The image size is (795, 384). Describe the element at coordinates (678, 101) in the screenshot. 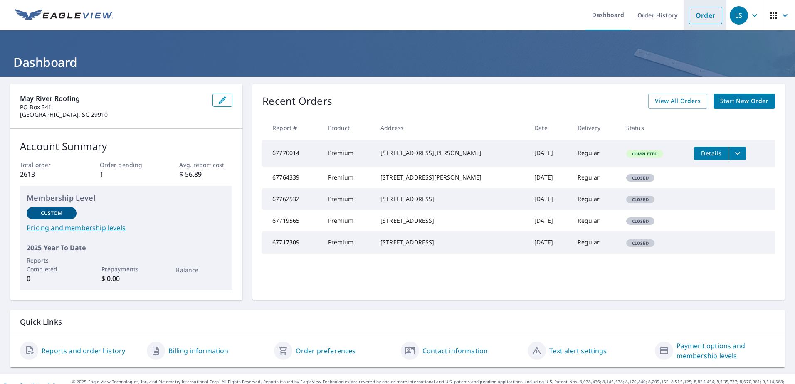

I see `span: View All Orders` at that location.